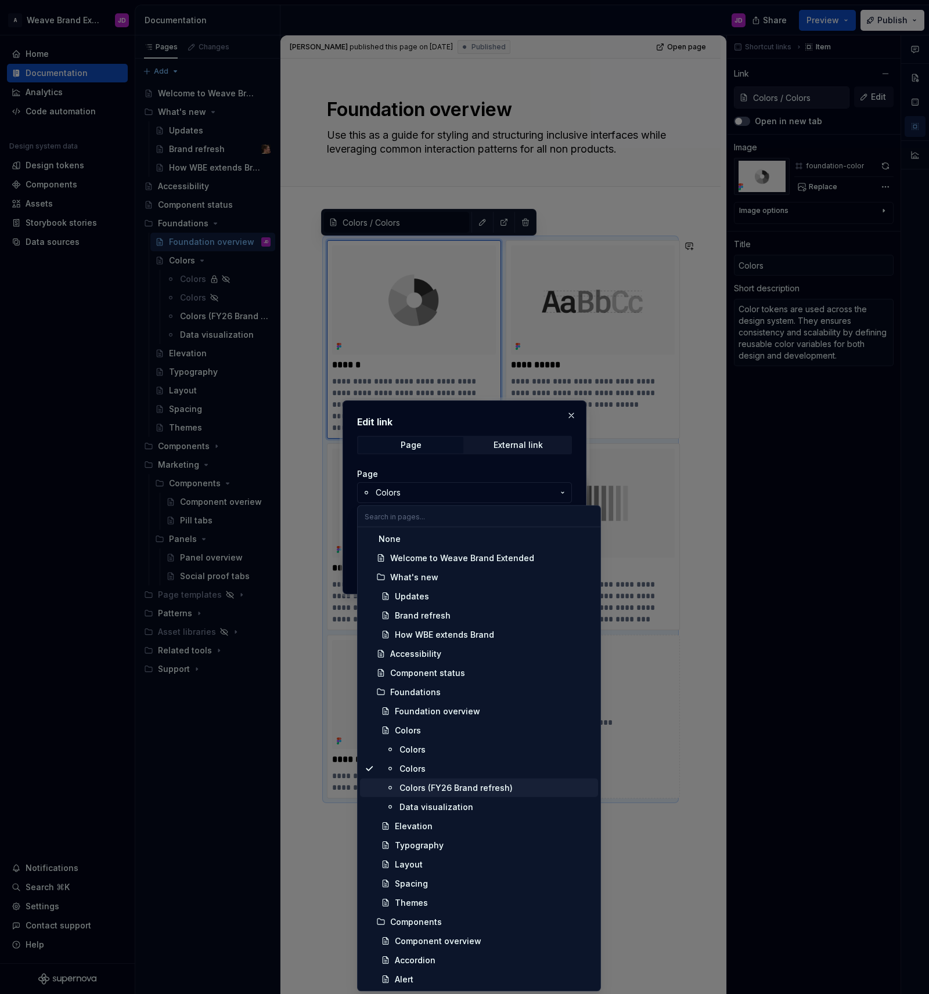  I want to click on div: What's new, so click(414, 578).